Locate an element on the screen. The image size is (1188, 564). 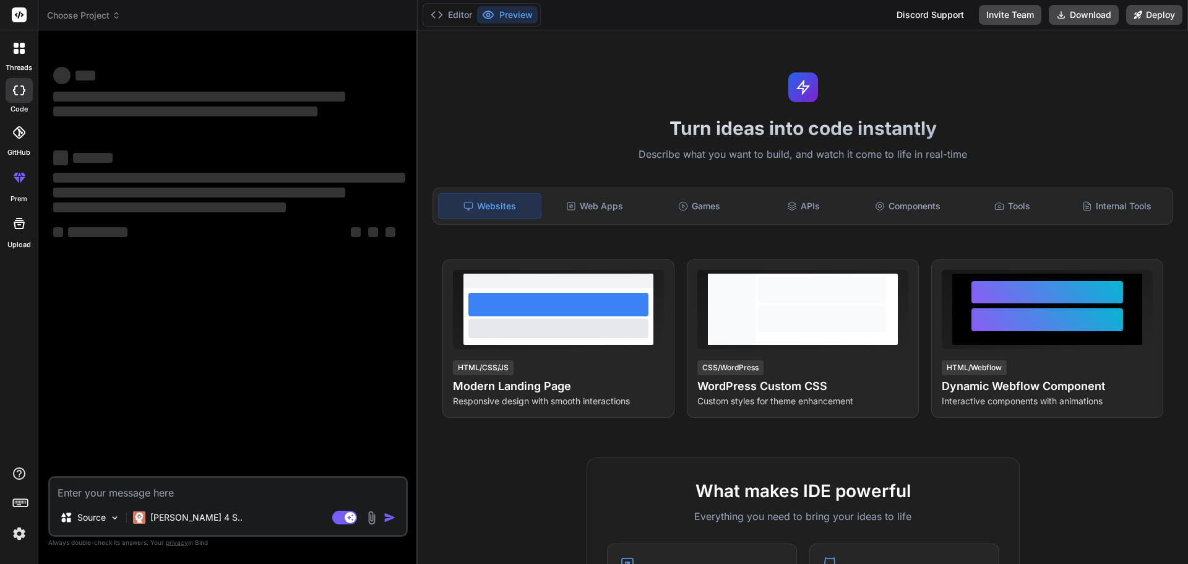
img: Pick Models is located at coordinates (114, 517).